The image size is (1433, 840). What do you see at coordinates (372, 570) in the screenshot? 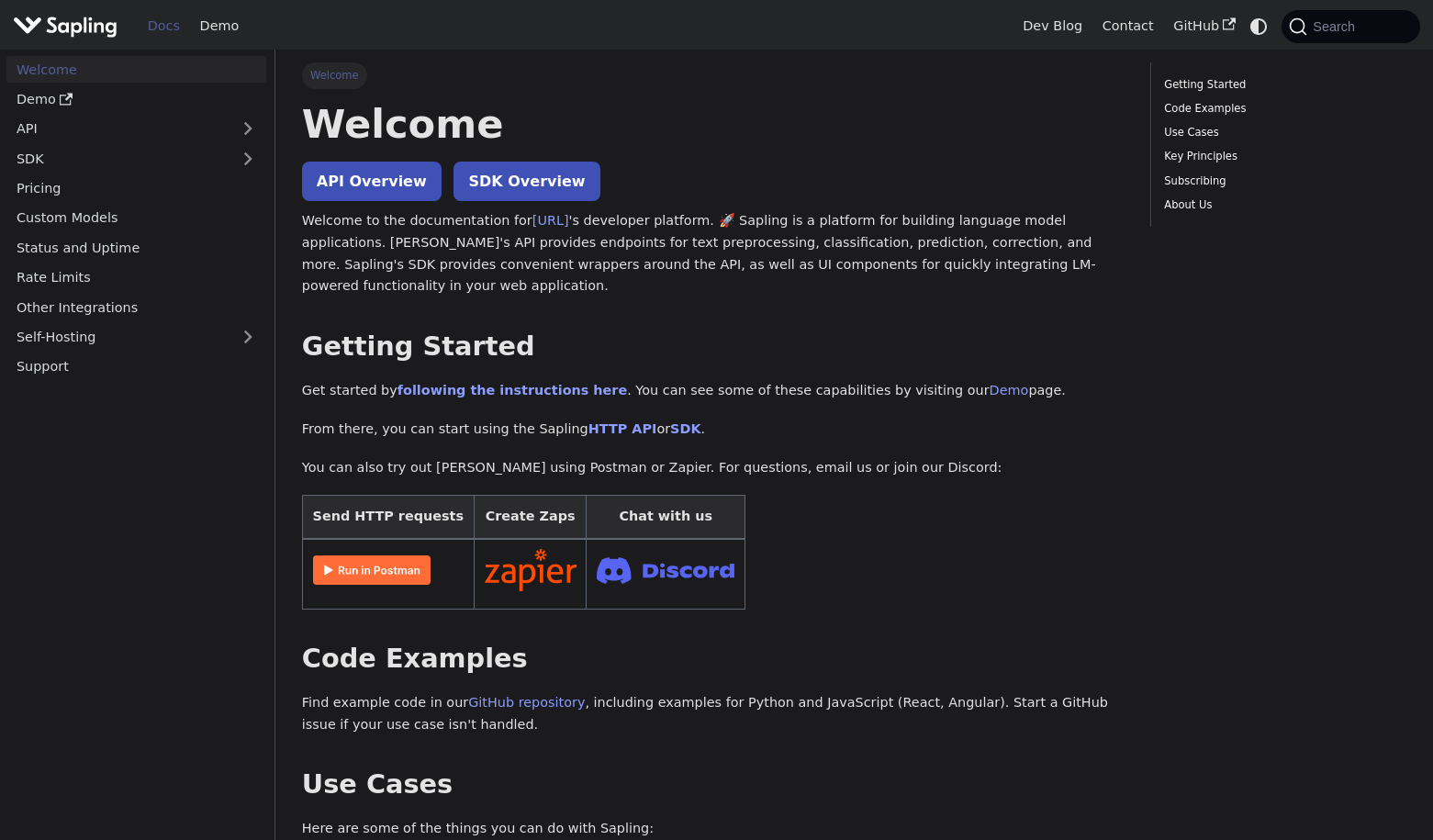
I see `img: Run in Postman` at bounding box center [372, 570].